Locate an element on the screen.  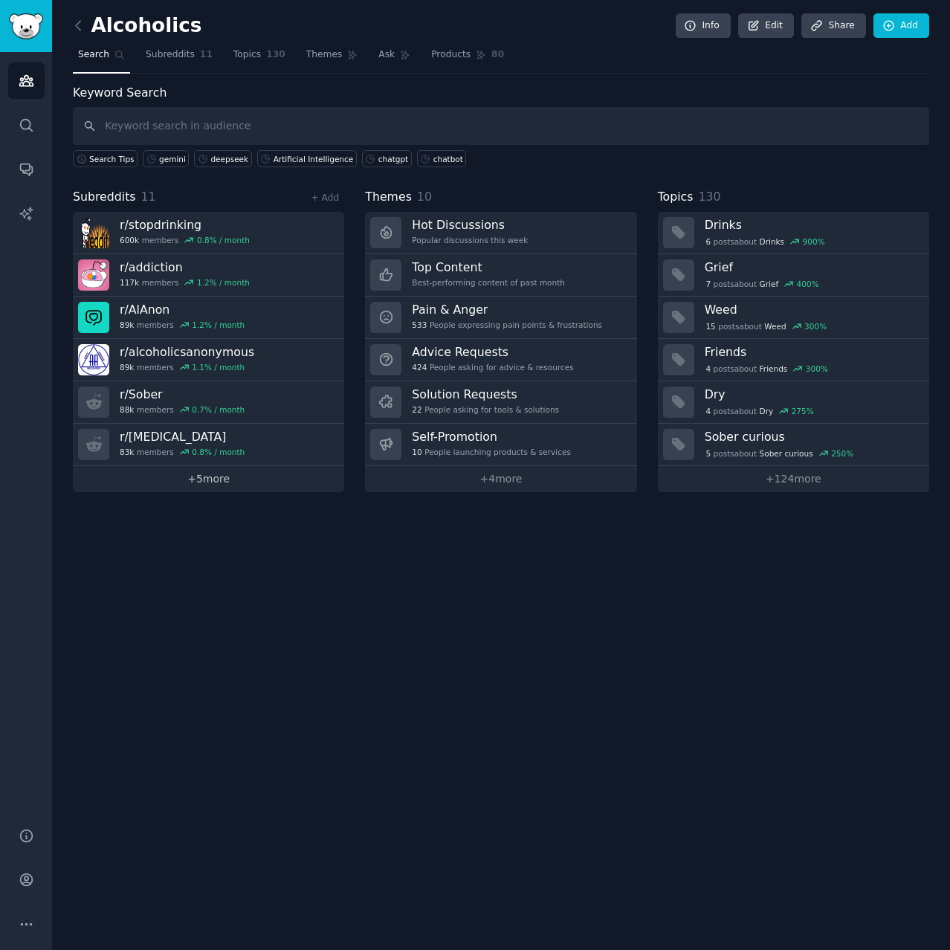
a: Weed15postsaboutWeed300% is located at coordinates (793, 317).